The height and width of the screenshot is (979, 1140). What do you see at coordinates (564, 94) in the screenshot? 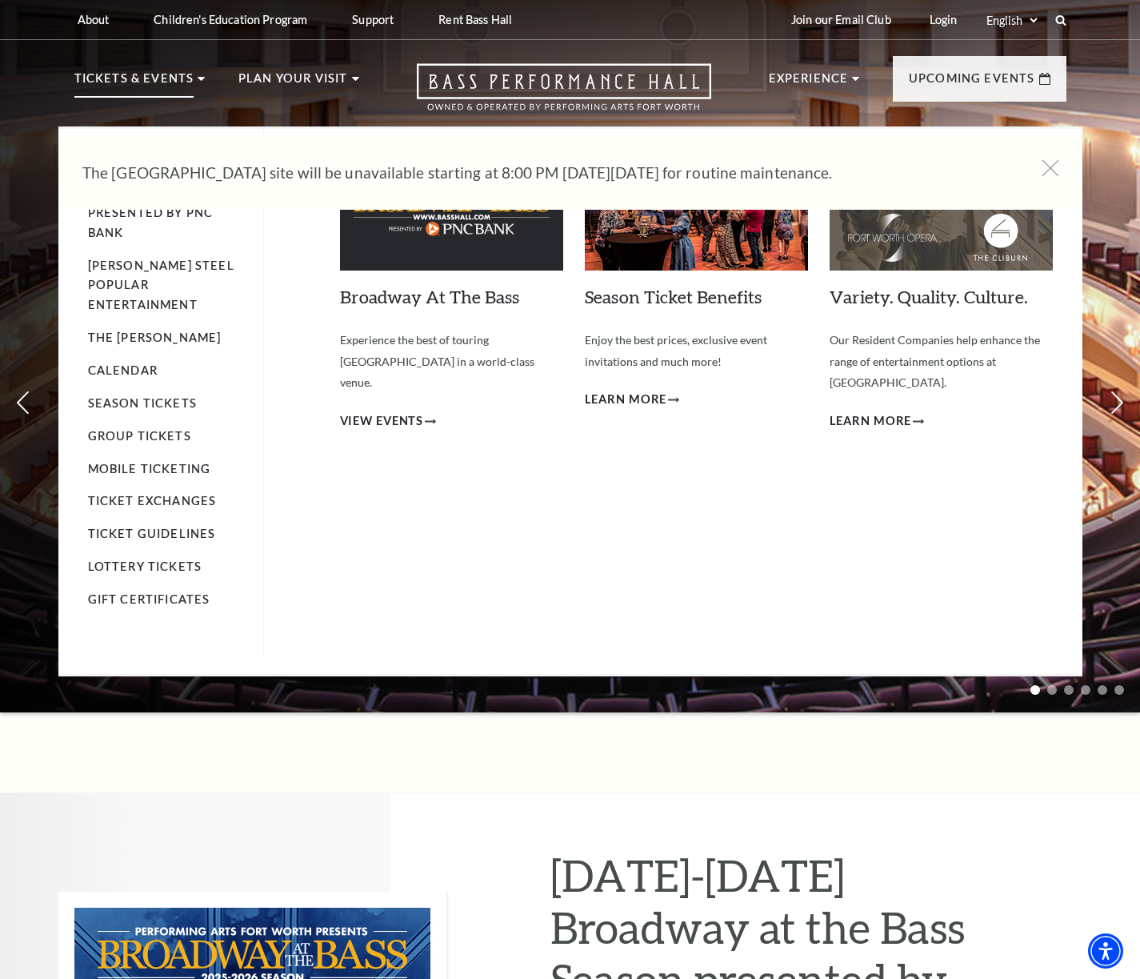
I see `a: Open this option` at bounding box center [564, 94].